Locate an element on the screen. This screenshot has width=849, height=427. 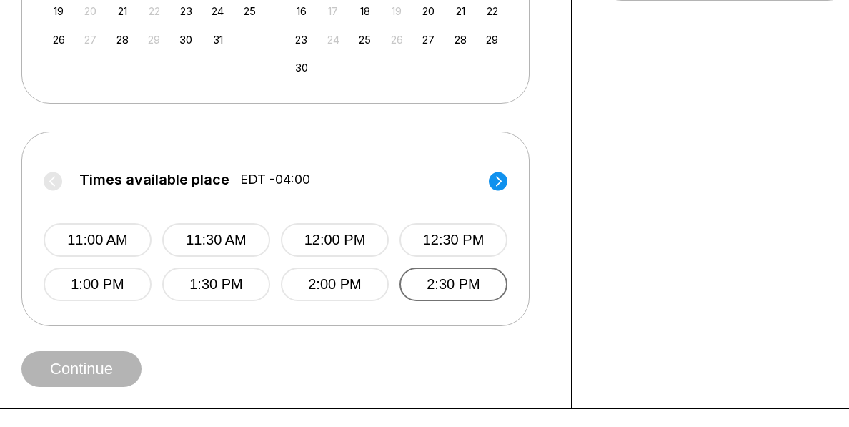
div: Choose Sunday, November 23rd, 2025 is located at coordinates (301, 39).